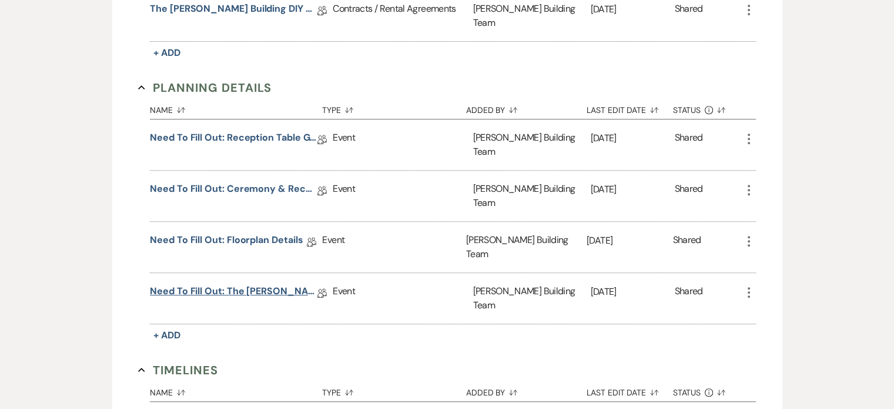 The width and height of the screenshot is (894, 409). I want to click on a: Need to Fill Out: Floorplan Details, so click(226, 242).